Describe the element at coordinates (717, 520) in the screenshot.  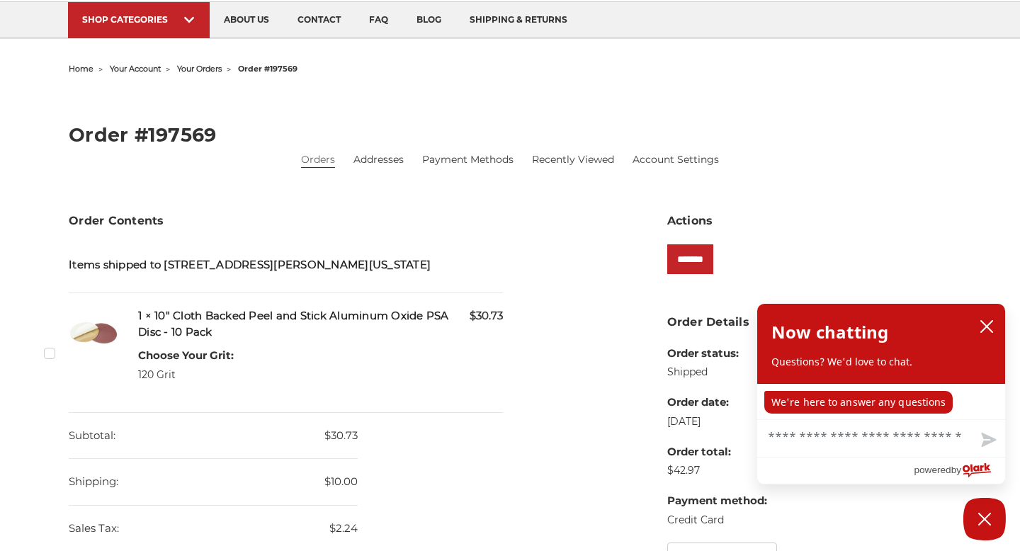
I see `dd: Credit Card` at that location.